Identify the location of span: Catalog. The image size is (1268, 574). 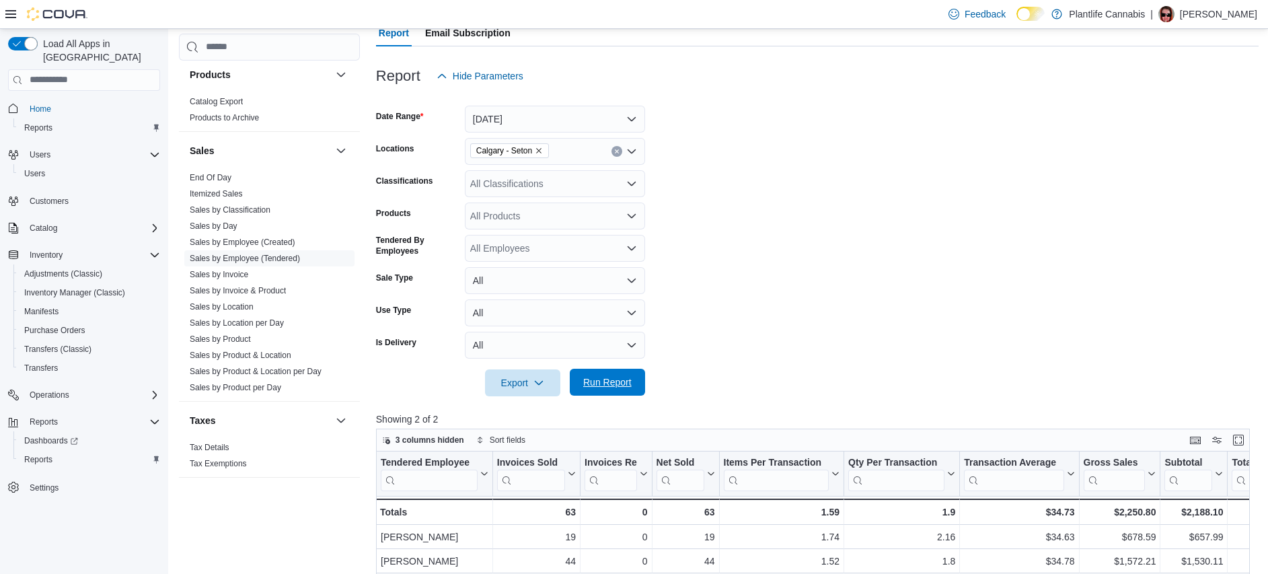
(43, 228).